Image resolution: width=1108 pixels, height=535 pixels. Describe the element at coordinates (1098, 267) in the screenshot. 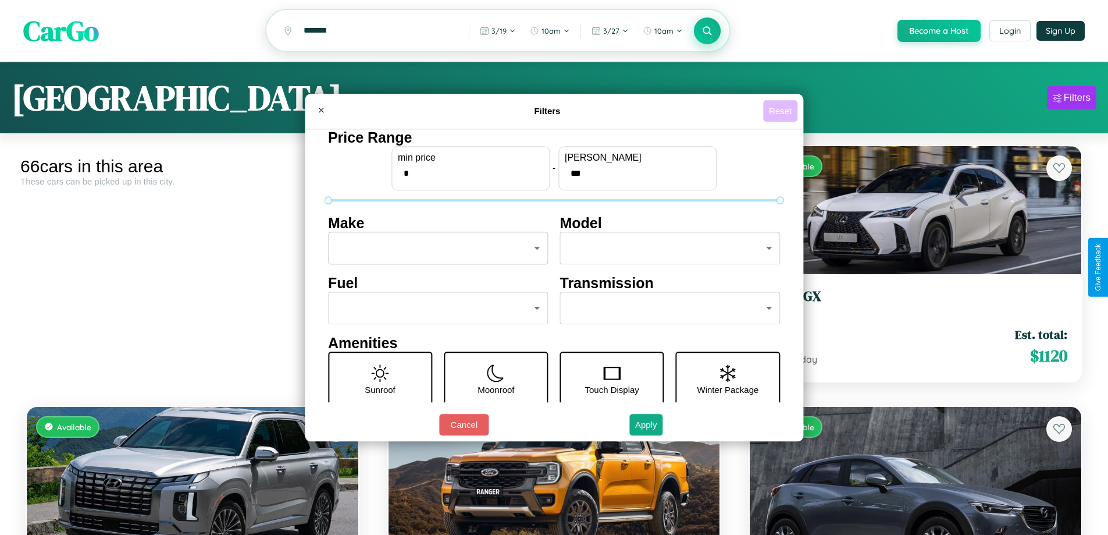

I see `div: Give Feedback` at that location.